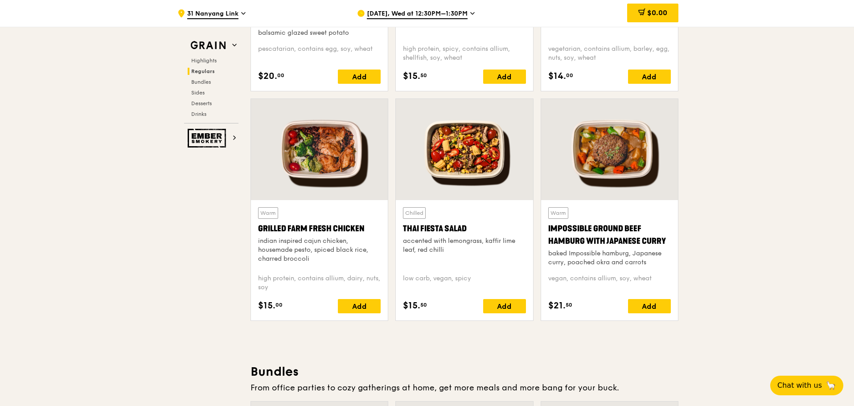 The height and width of the screenshot is (406, 854). I want to click on span: Sides, so click(198, 93).